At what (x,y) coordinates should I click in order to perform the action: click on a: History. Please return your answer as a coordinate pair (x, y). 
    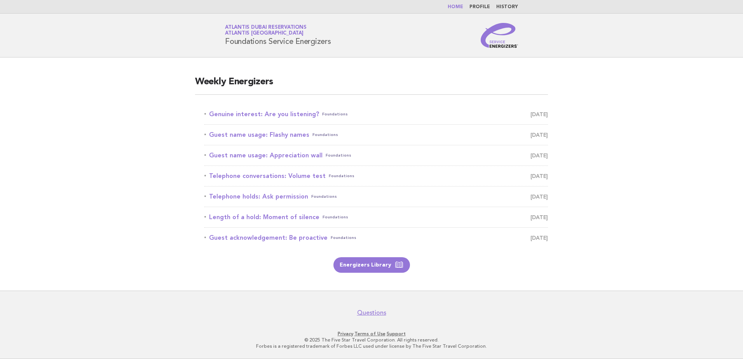
    Looking at the image, I should click on (507, 7).